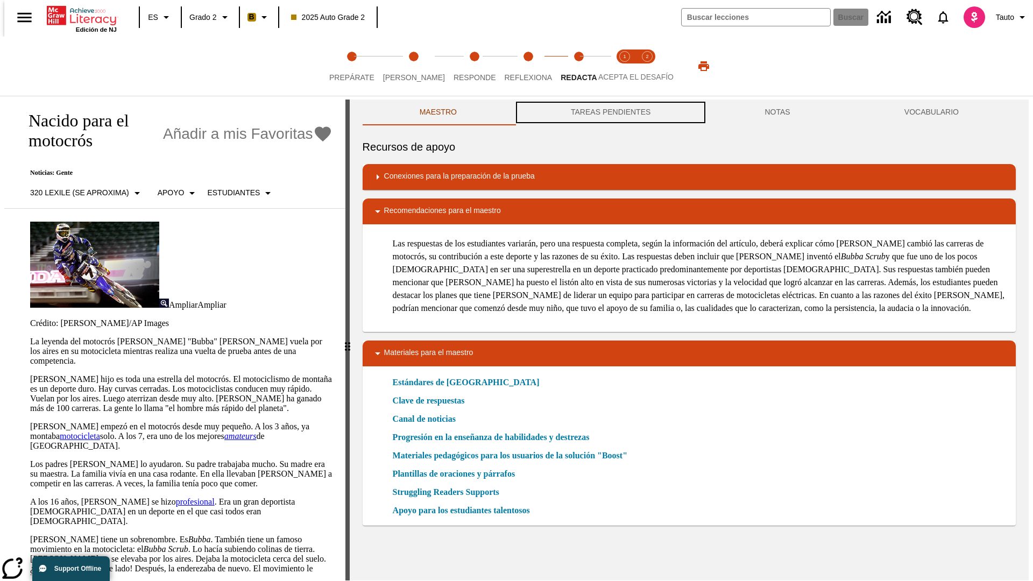 Image resolution: width=1033 pixels, height=581 pixels. I want to click on a: motocicleta, so click(80, 436).